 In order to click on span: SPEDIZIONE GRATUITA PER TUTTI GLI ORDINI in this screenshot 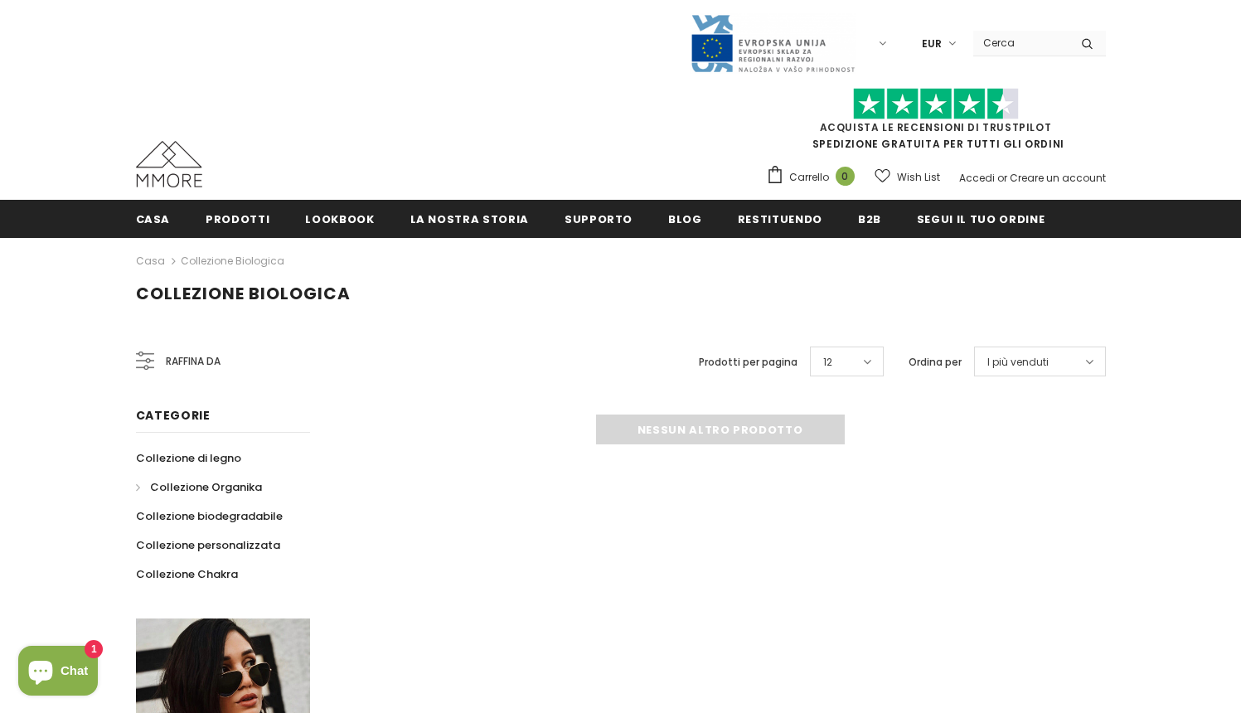, I will do `click(936, 123)`.